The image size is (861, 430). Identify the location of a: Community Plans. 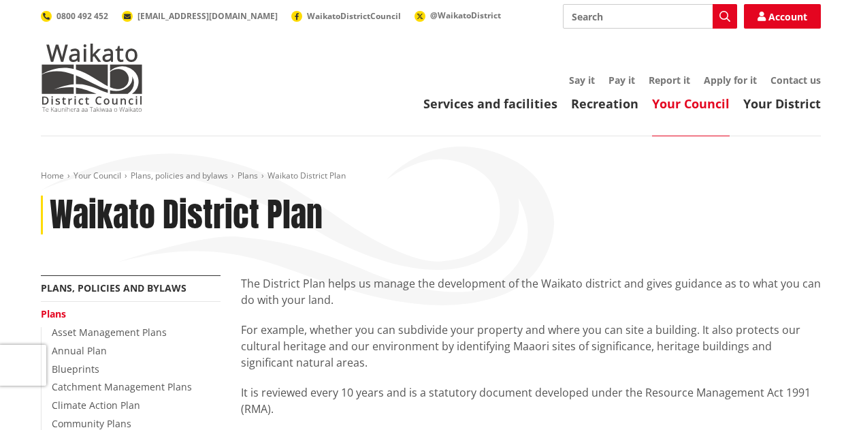
(91, 423).